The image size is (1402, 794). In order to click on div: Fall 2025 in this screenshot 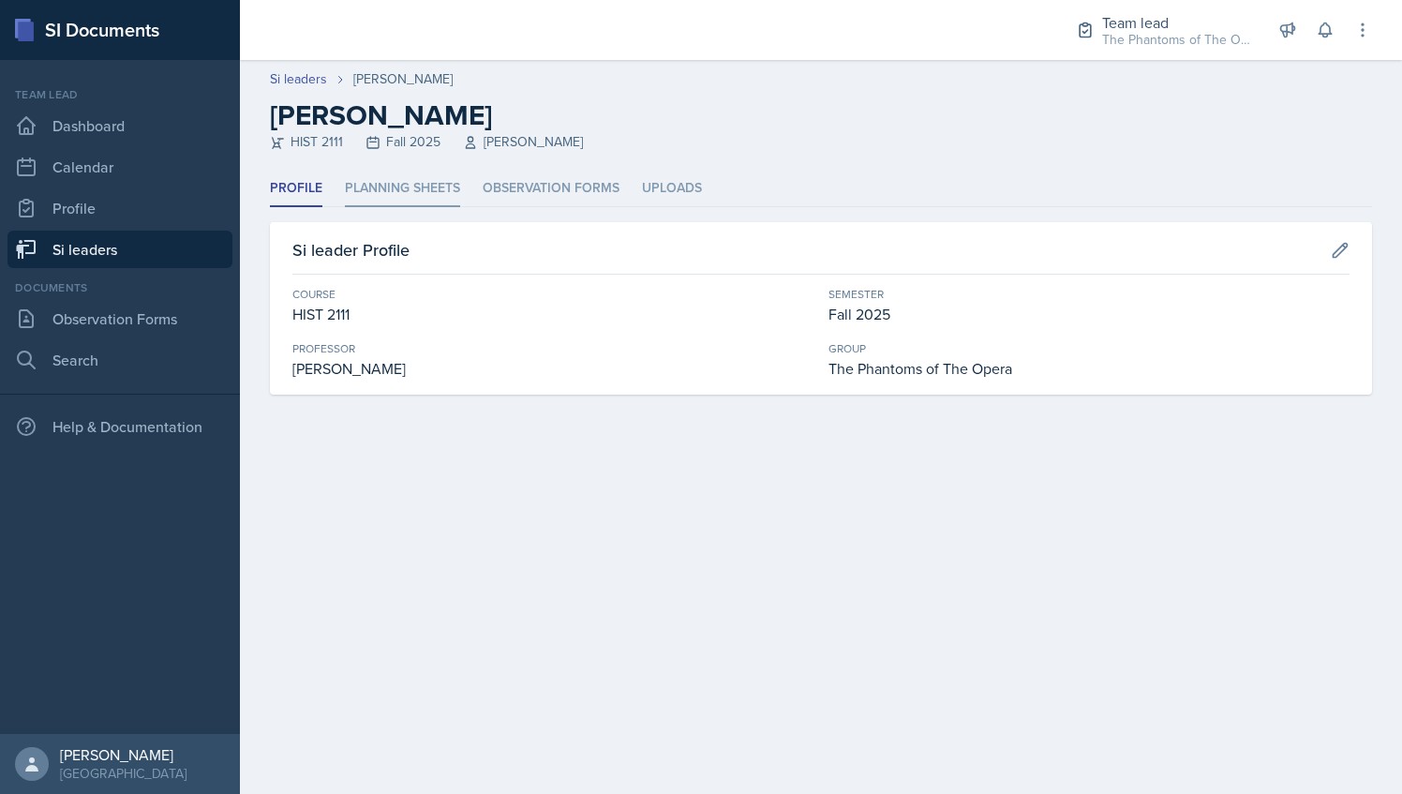, I will do `click(1089, 314)`.